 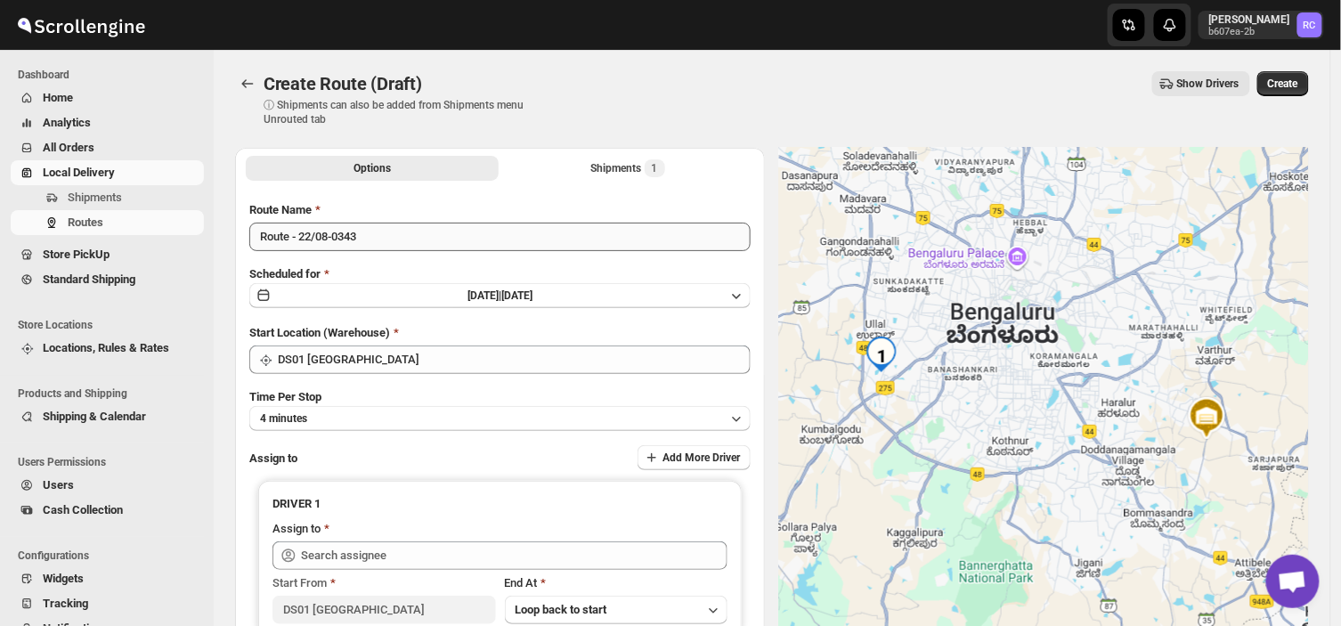 I want to click on h3: DRIVER 1, so click(x=500, y=504).